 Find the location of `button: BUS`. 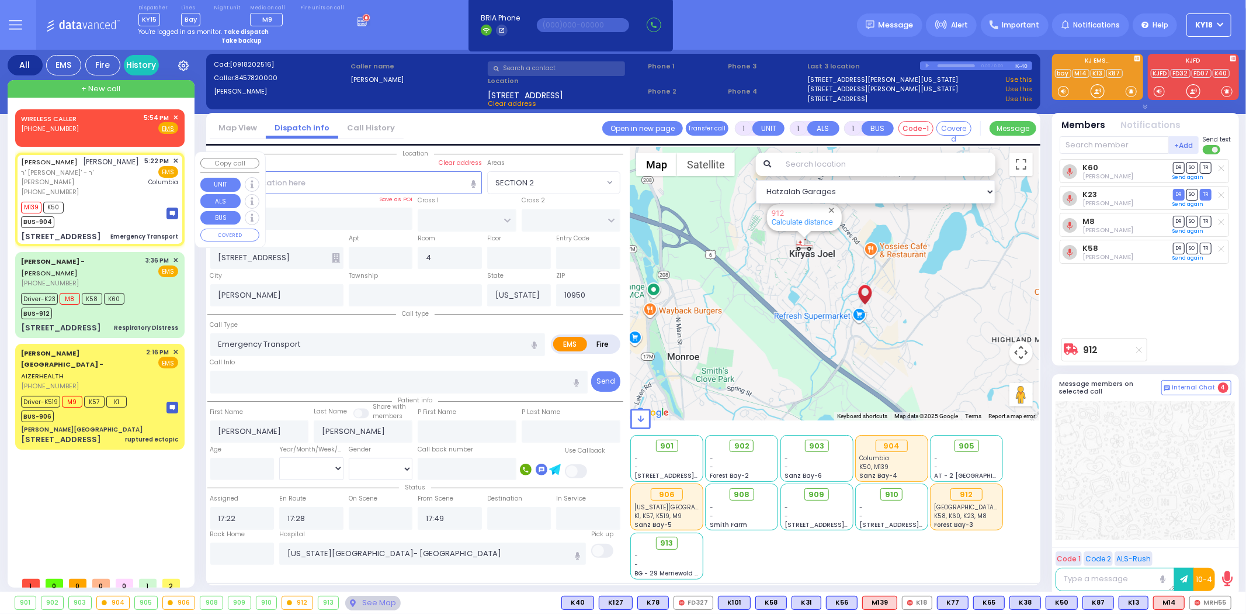

button: BUS is located at coordinates (878, 128).